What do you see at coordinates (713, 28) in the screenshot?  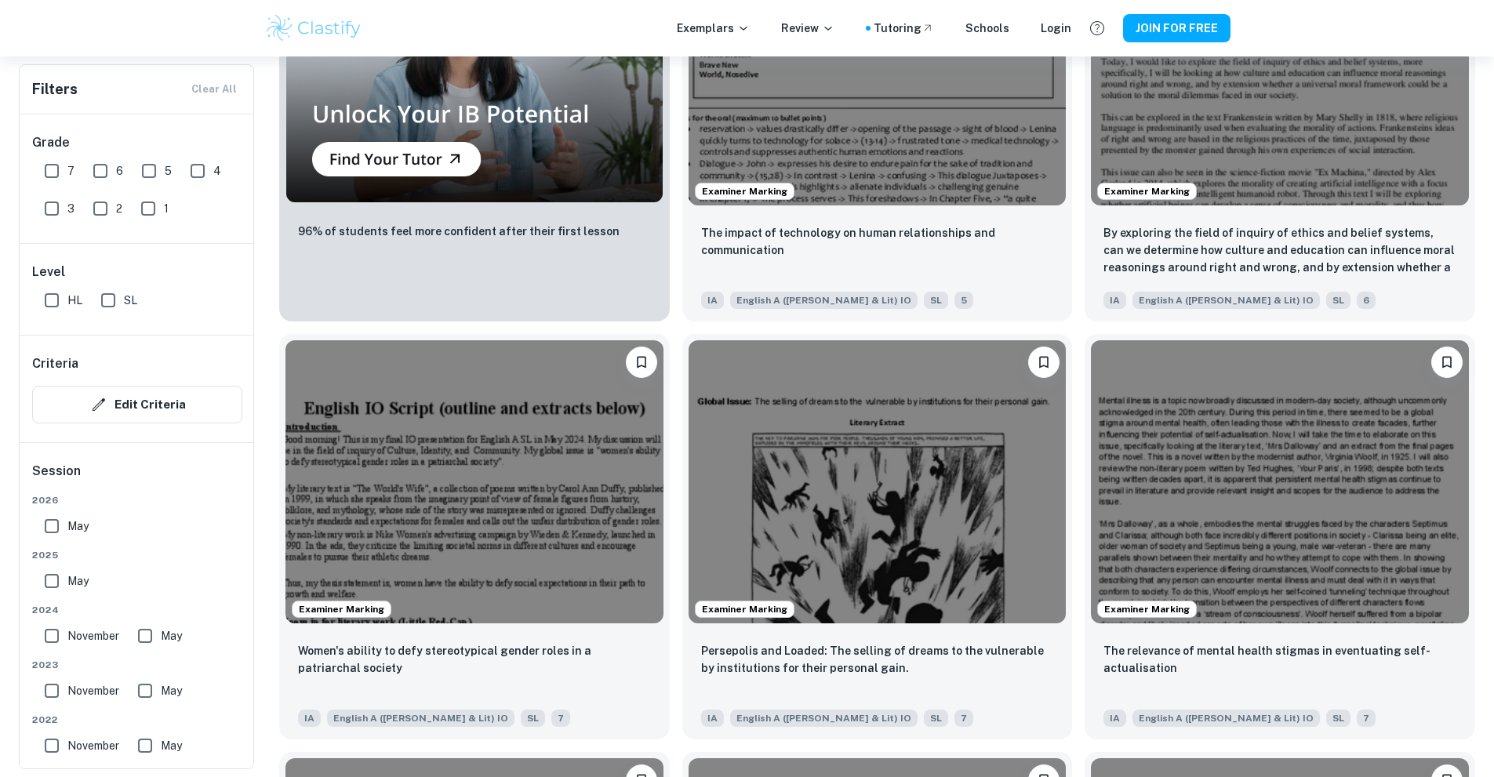 I see `p: Exemplars` at bounding box center [713, 28].